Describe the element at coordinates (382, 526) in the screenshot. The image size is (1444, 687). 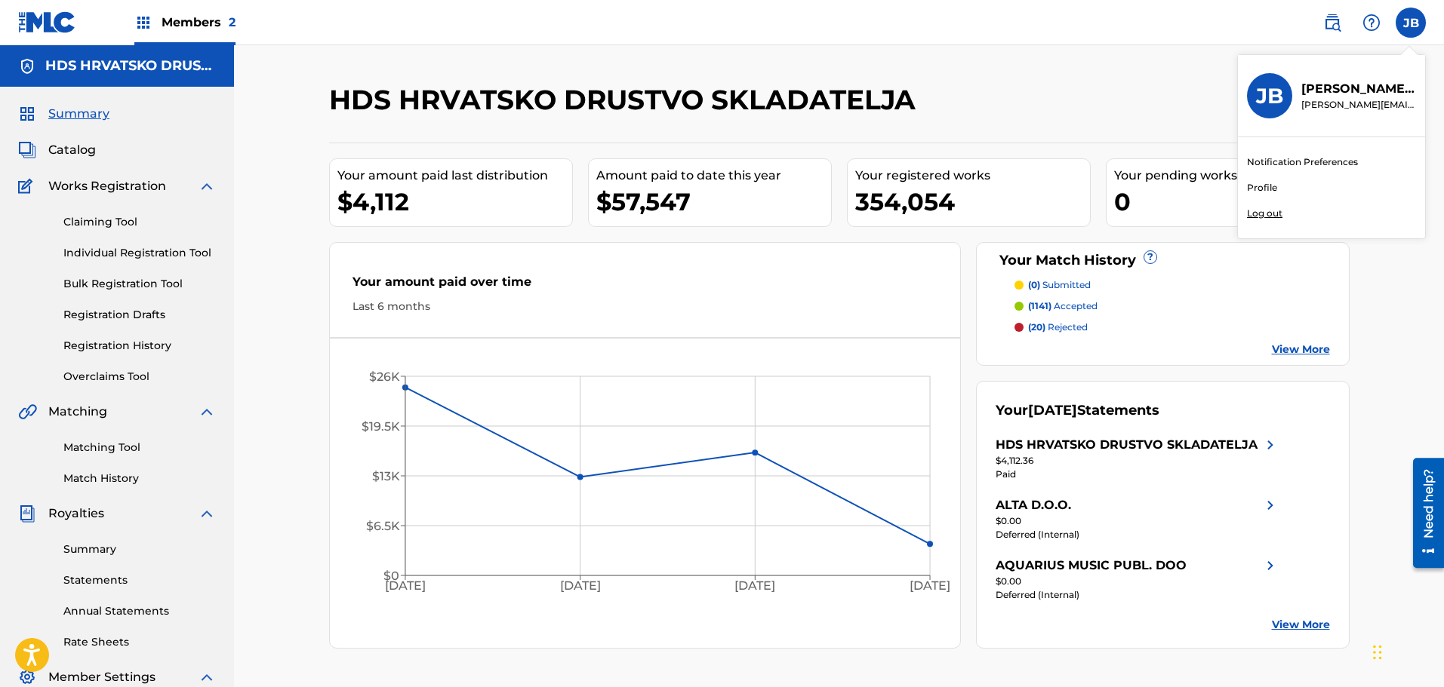
I see `tspan: $6.5K` at that location.